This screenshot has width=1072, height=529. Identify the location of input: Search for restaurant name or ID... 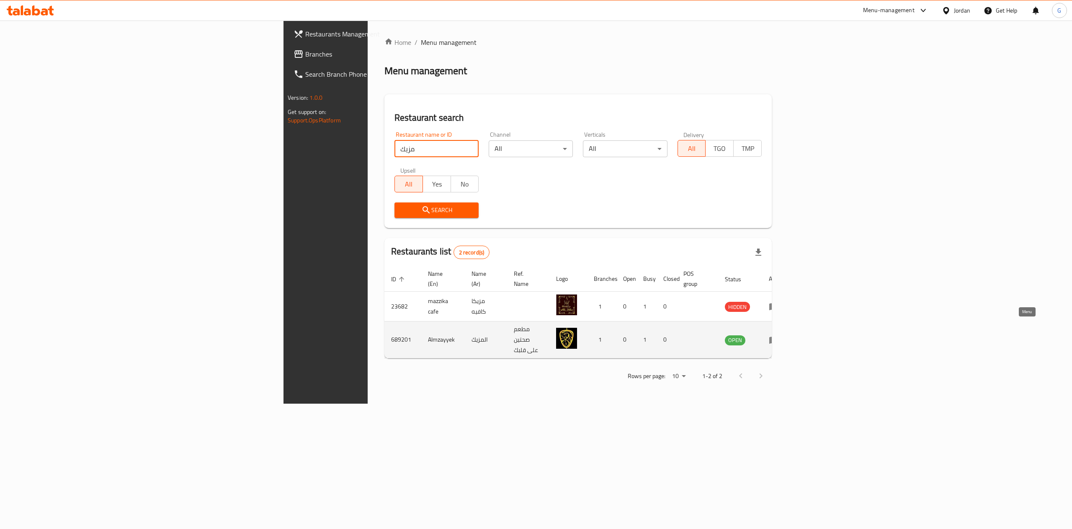
(436, 149).